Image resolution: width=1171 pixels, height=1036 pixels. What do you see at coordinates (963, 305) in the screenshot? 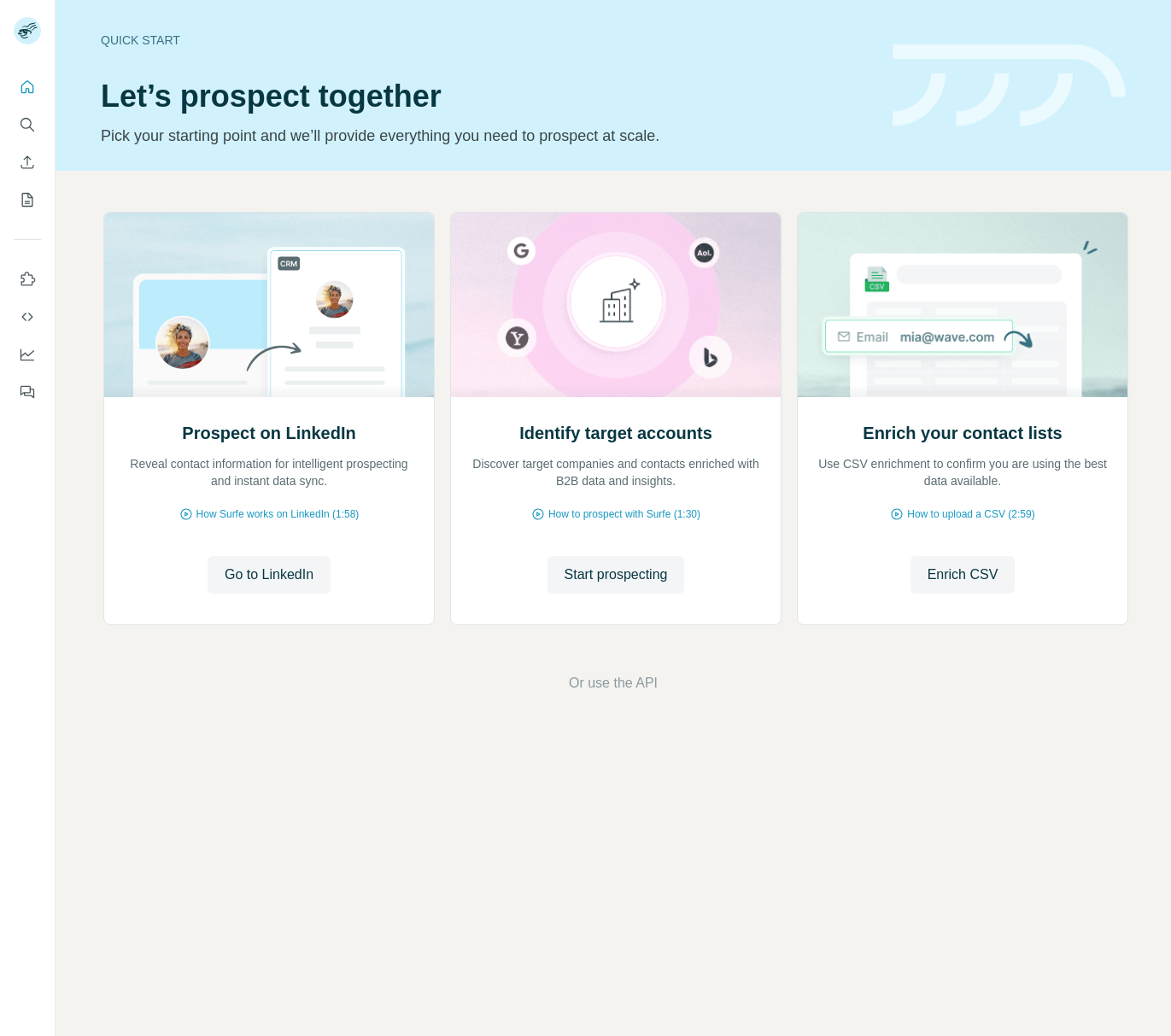
I see `img: Enrich your contact lists` at bounding box center [963, 305].